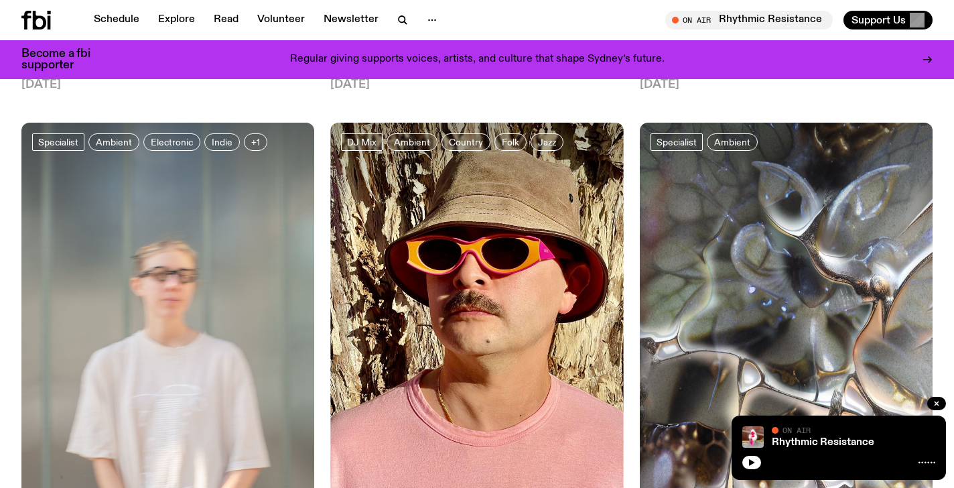  What do you see at coordinates (117, 20) in the screenshot?
I see `a: Schedule` at bounding box center [117, 20].